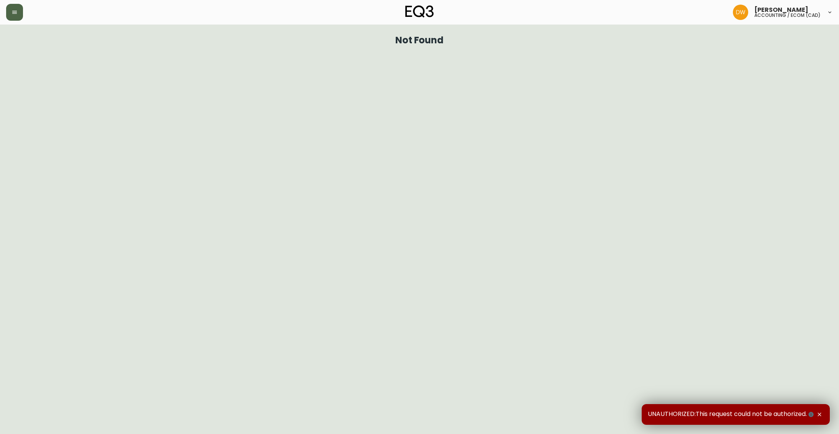 Image resolution: width=839 pixels, height=434 pixels. What do you see at coordinates (419, 11) in the screenshot?
I see `img: logo` at bounding box center [419, 11].